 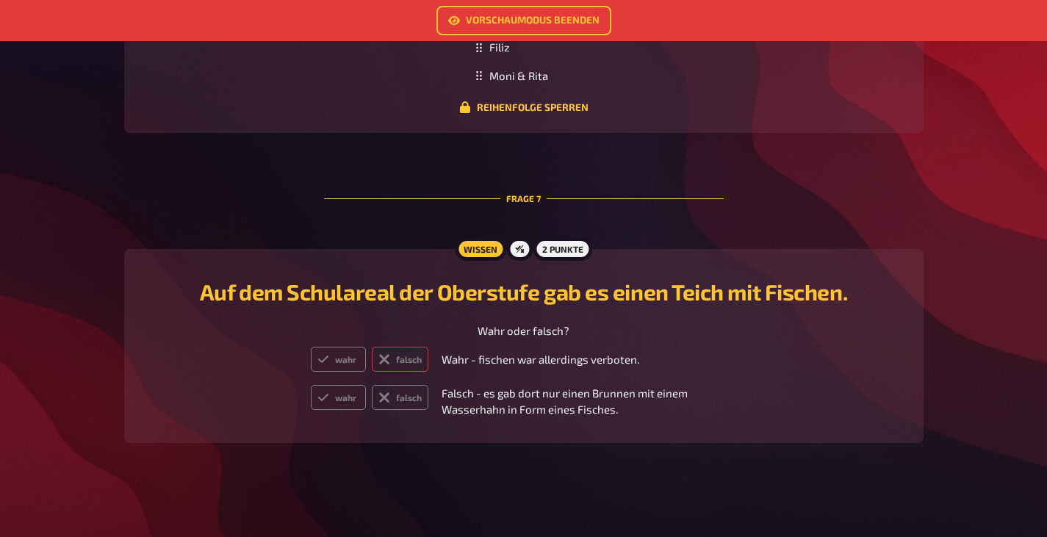 What do you see at coordinates (524, 21) in the screenshot?
I see `a: Vorschaumodus beenden` at bounding box center [524, 21].